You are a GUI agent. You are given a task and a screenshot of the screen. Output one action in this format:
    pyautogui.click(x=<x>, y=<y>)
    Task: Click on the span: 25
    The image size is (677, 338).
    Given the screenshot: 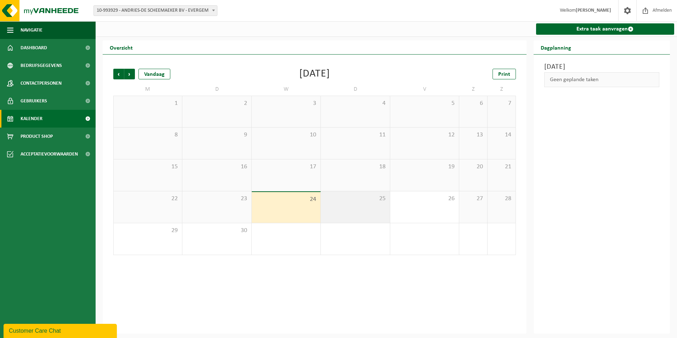 What is the action you would take?
    pyautogui.click(x=355, y=199)
    